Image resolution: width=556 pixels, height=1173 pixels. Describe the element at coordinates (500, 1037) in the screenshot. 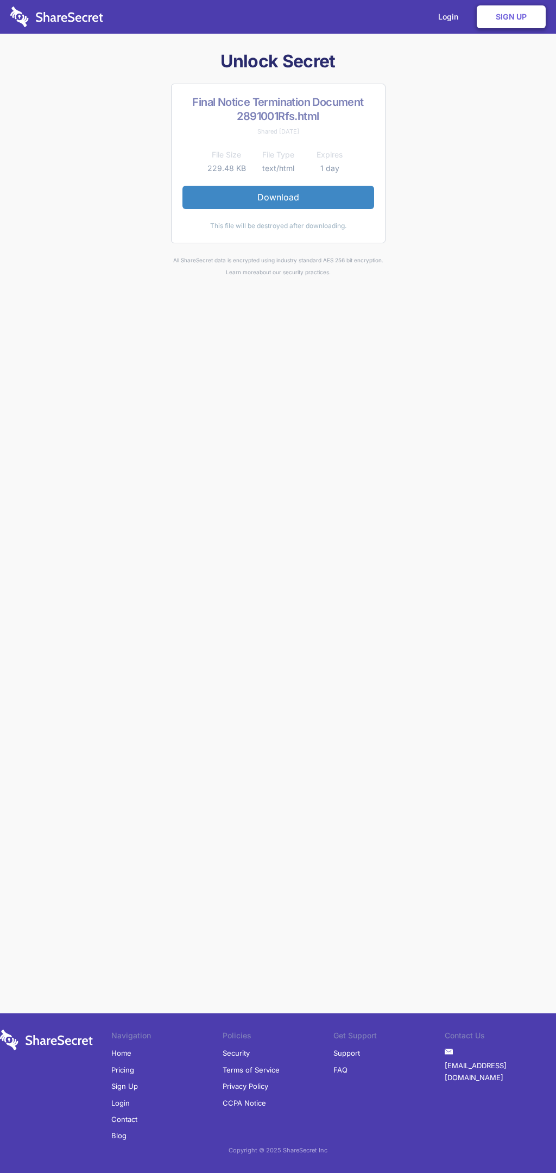

I see `li: Contact Us` at that location.